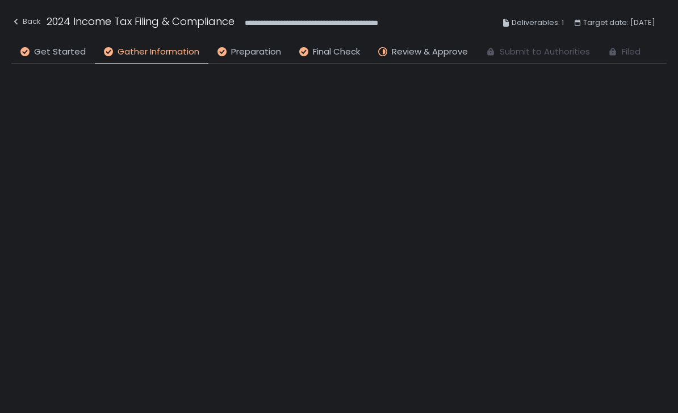 Image resolution: width=678 pixels, height=413 pixels. Describe the element at coordinates (60, 52) in the screenshot. I see `span: Get Started` at that location.